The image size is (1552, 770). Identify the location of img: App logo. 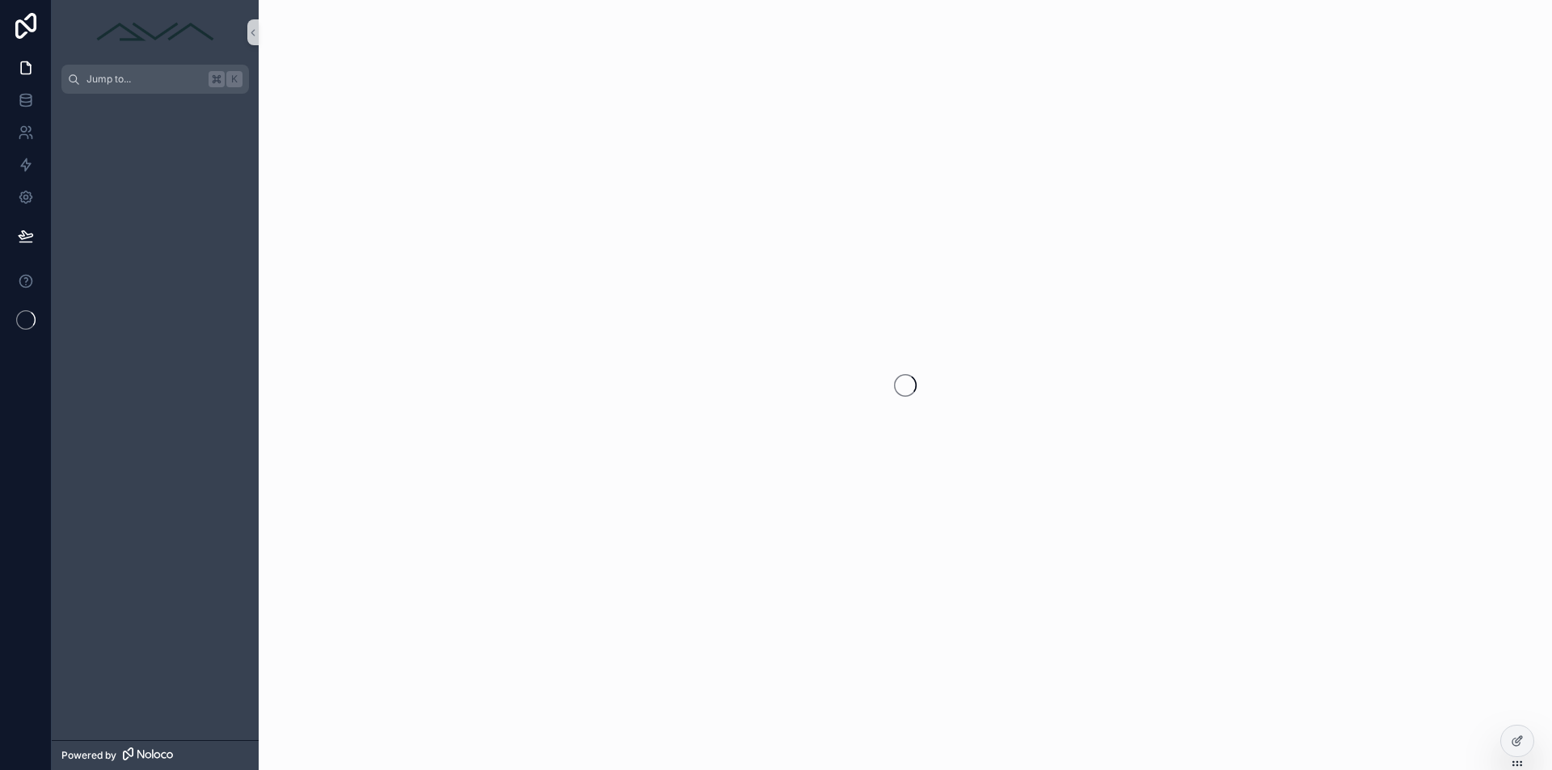
(155, 32).